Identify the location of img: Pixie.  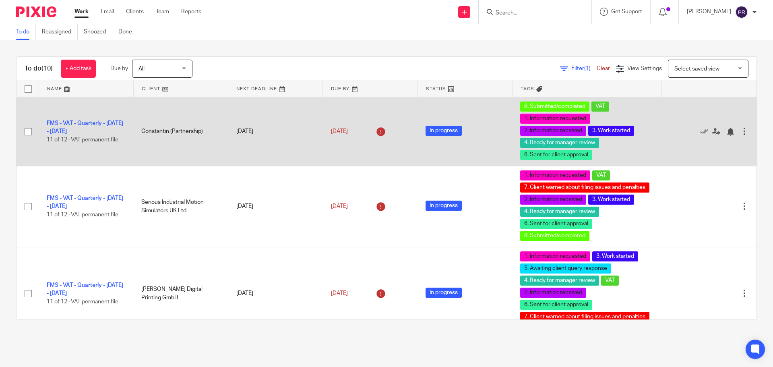
(36, 12).